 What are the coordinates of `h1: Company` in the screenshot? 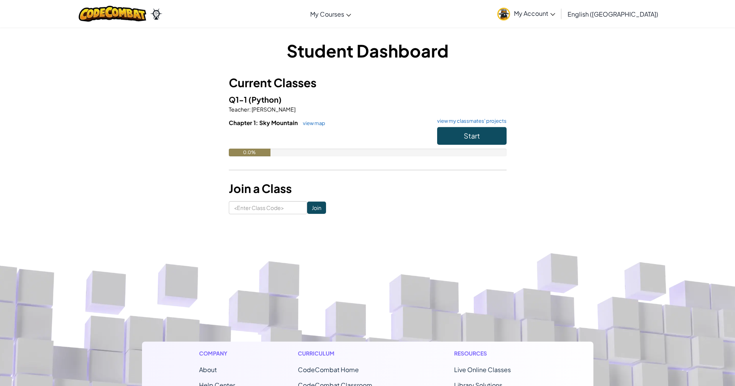 It's located at (217, 353).